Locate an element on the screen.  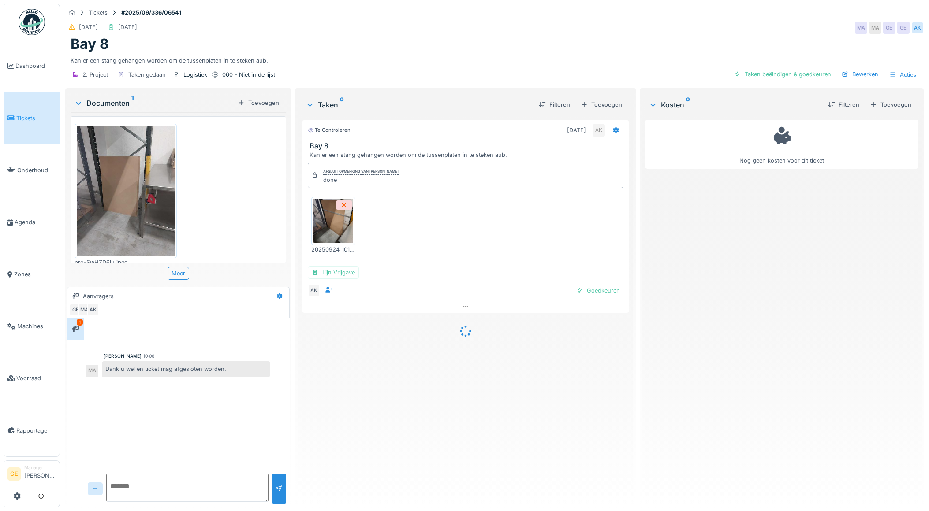
a: Agenda is located at coordinates (32, 222).